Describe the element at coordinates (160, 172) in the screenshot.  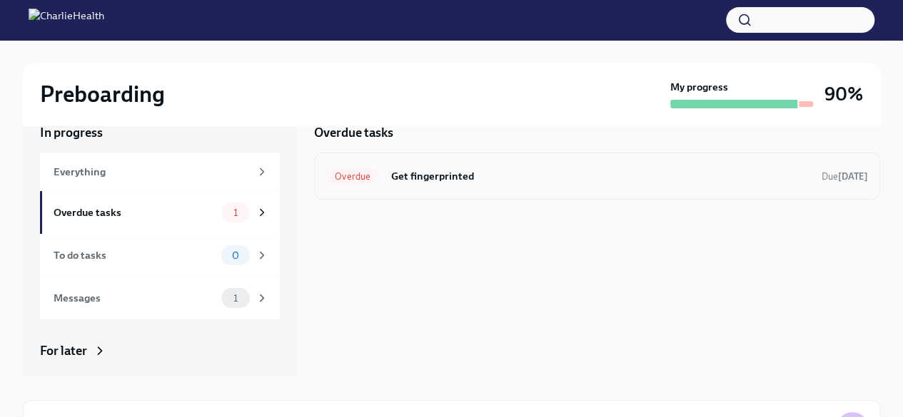
I see `a: Everything` at that location.